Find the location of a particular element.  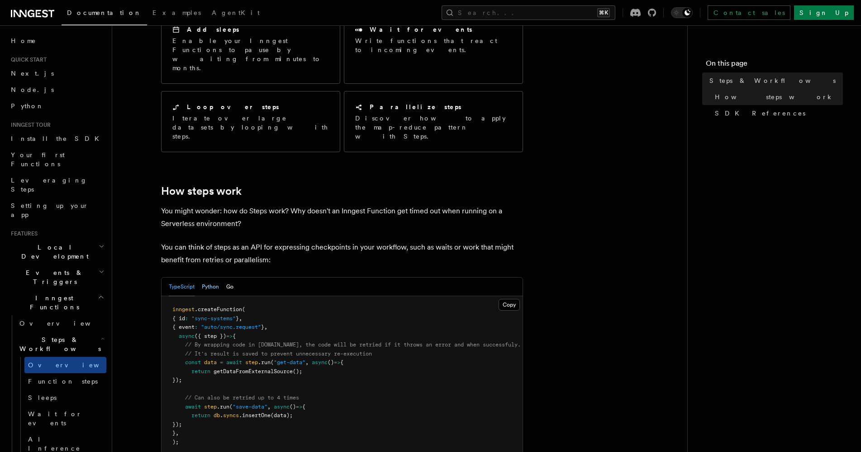

button: Inngest Functions is located at coordinates (57, 302).